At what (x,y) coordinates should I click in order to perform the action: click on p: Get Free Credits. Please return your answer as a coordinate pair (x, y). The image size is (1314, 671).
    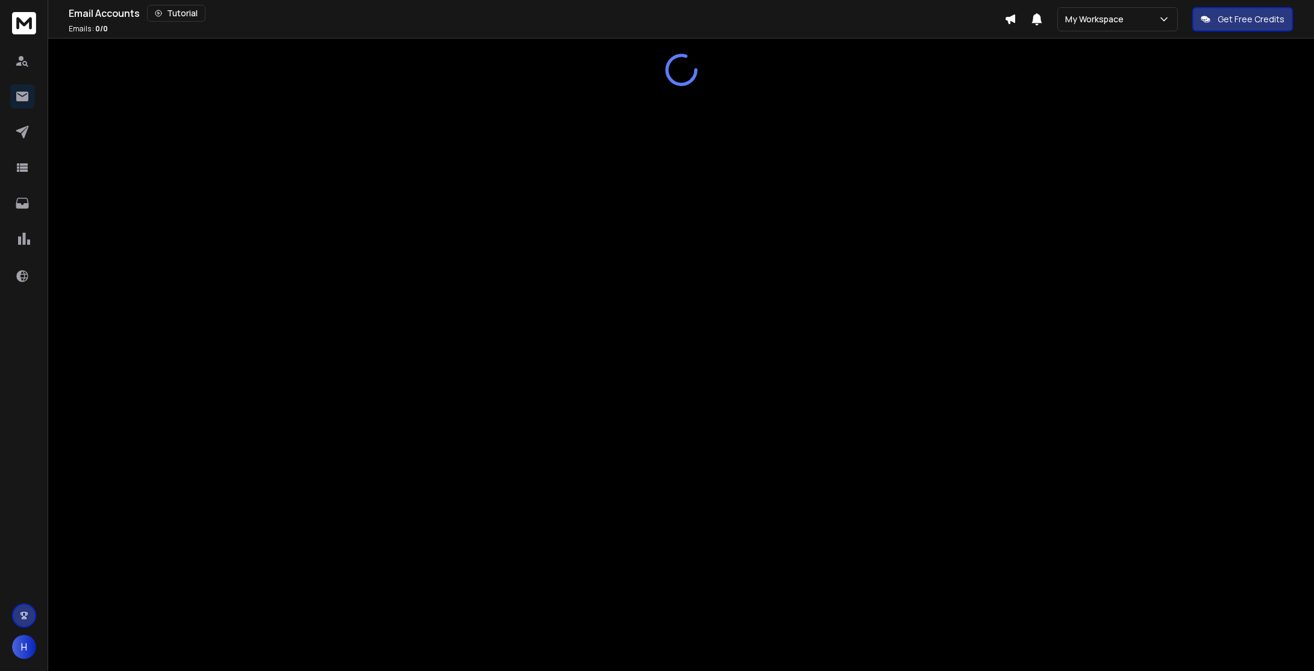
    Looking at the image, I should click on (1251, 19).